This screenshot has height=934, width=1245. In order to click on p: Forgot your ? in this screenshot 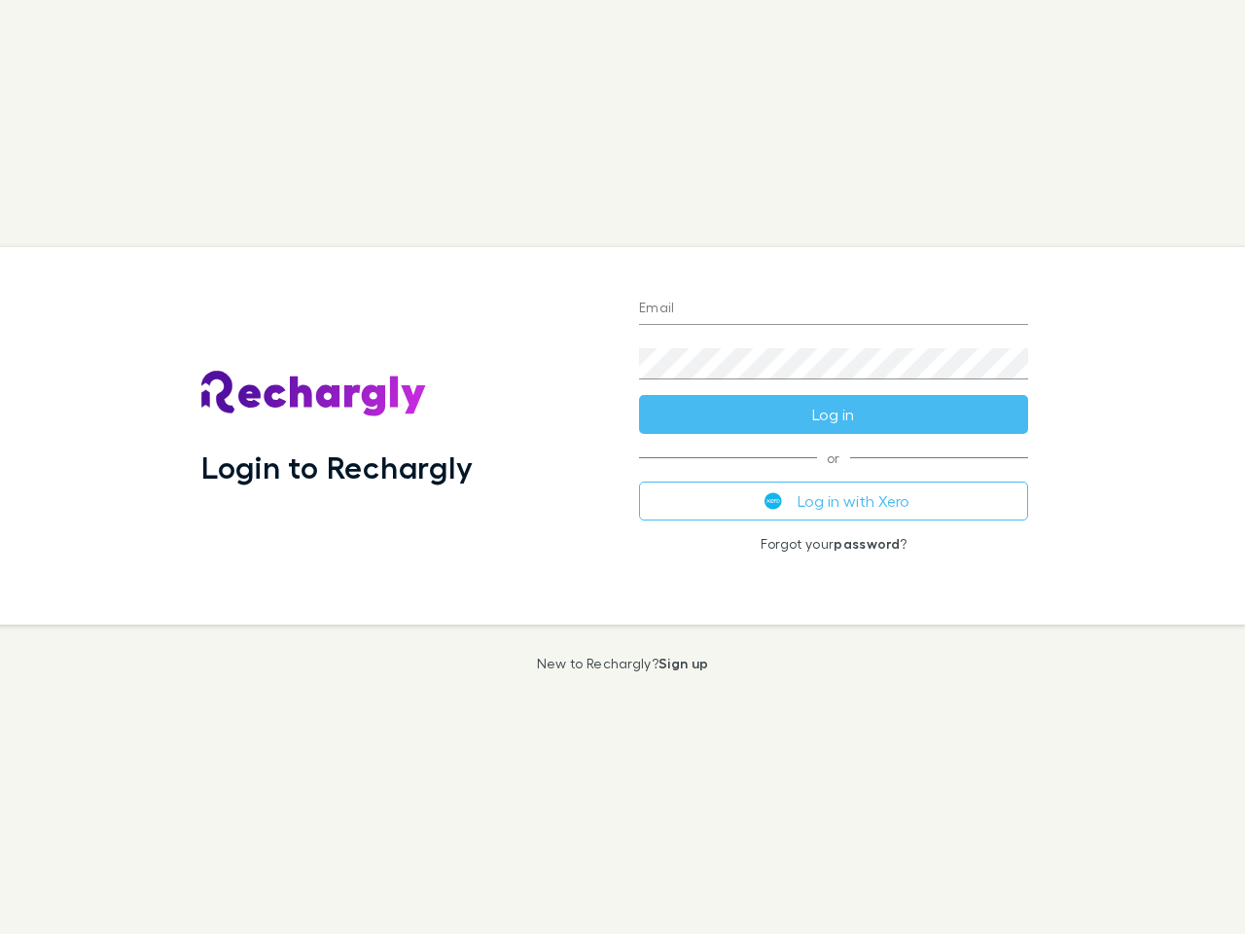, I will do `click(834, 544)`.